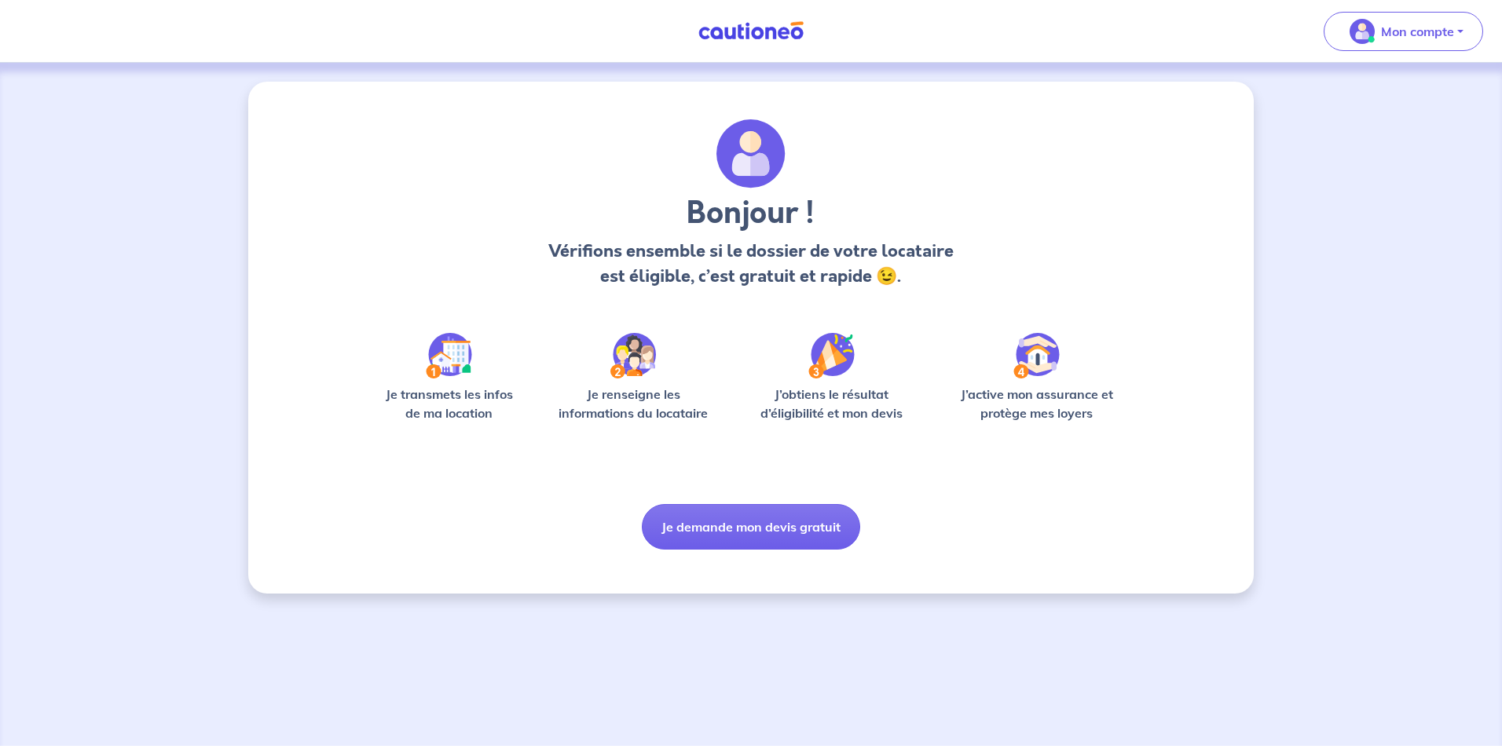 The height and width of the screenshot is (749, 1502). What do you see at coordinates (751, 31) in the screenshot?
I see `img: Cautioneo` at bounding box center [751, 31].